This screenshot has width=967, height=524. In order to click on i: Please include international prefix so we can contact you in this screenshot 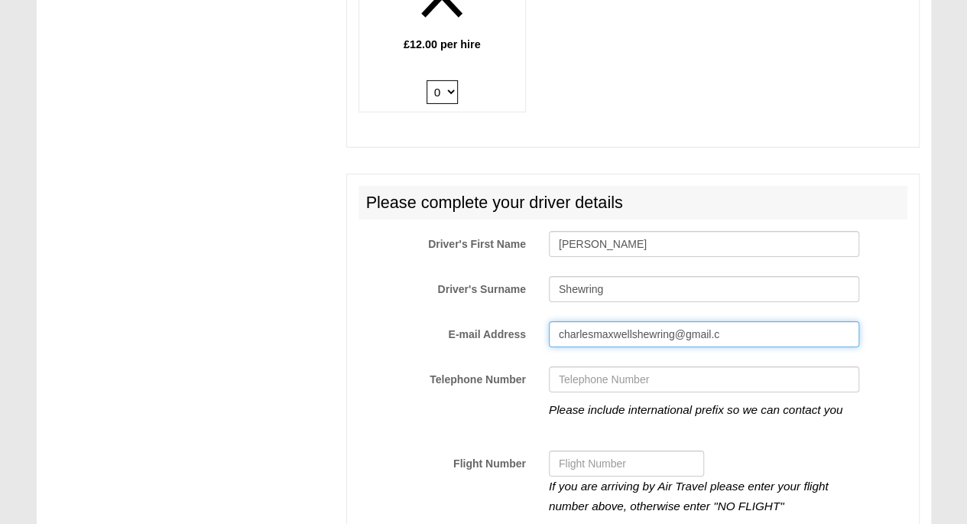, I will do `click(696, 409)`.